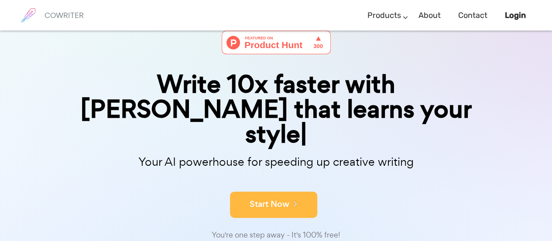 Image resolution: width=552 pixels, height=241 pixels. I want to click on a: Products, so click(384, 15).